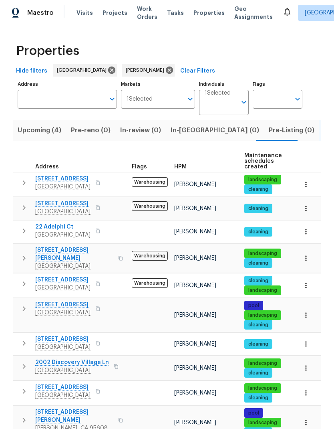  What do you see at coordinates (158, 84) in the screenshot?
I see `label: Markets` at bounding box center [158, 84].